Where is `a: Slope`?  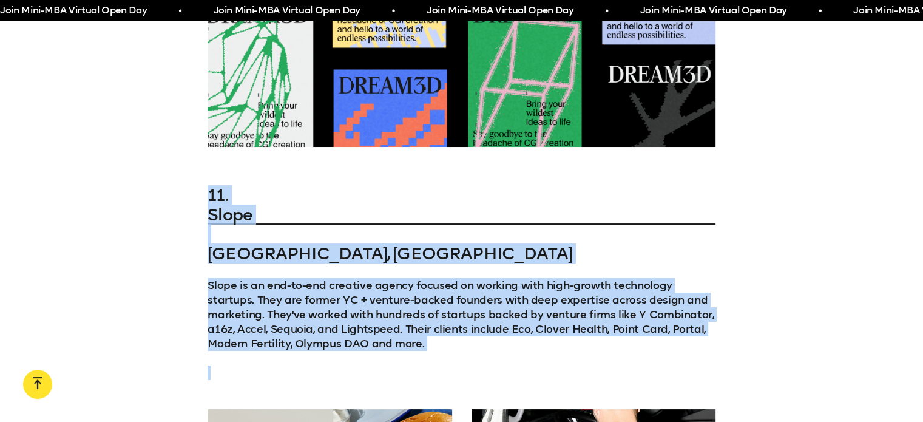 a: Slope is located at coordinates (461, 215).